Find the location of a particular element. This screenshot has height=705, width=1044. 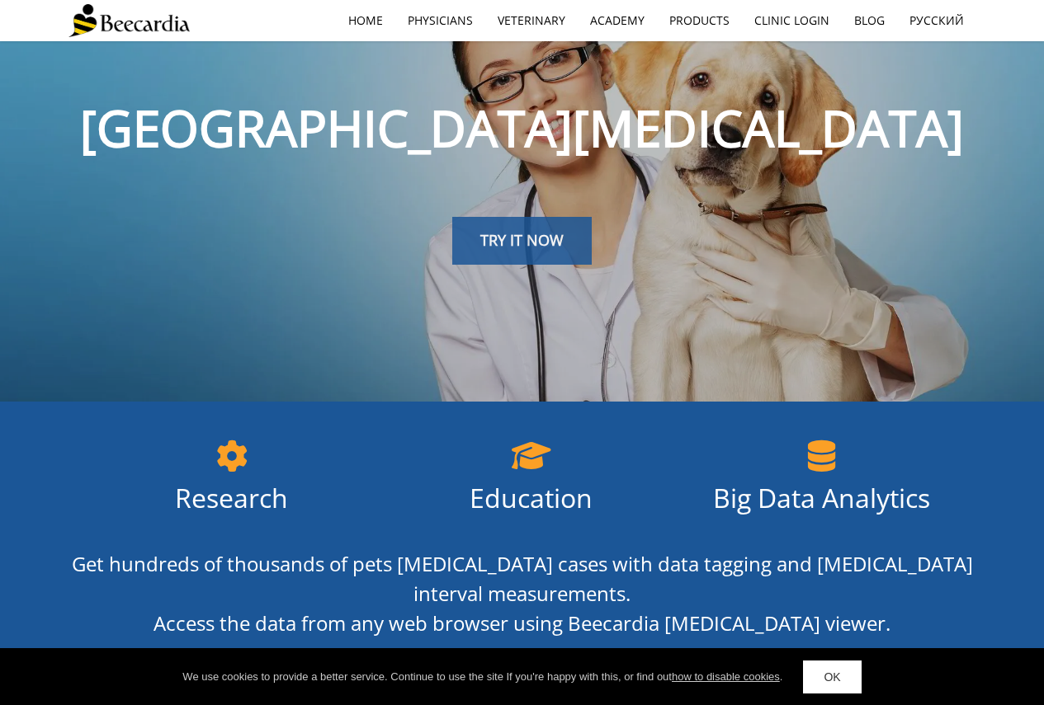

span: TRY IT NOW is located at coordinates (521, 240).